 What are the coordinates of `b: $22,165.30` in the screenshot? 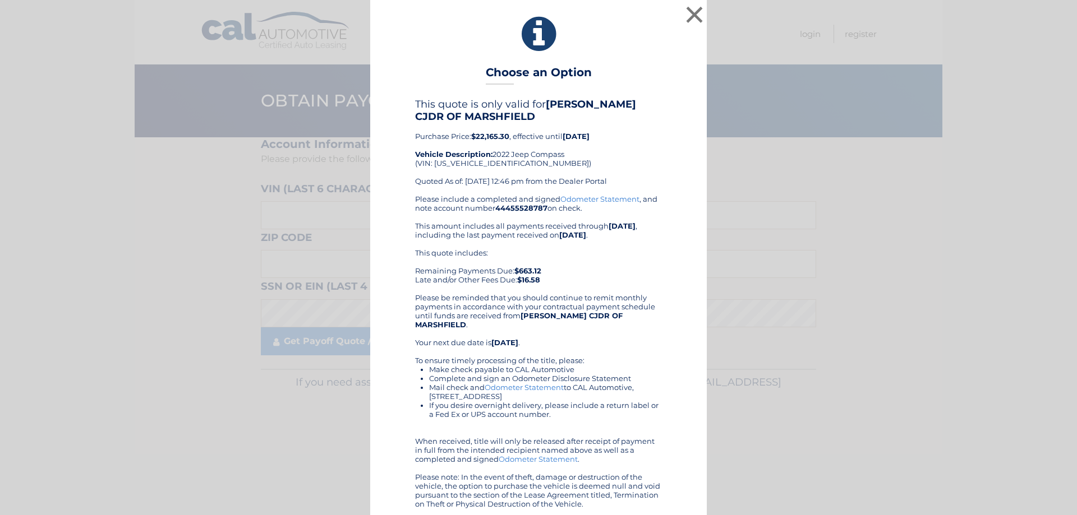 It's located at (490, 136).